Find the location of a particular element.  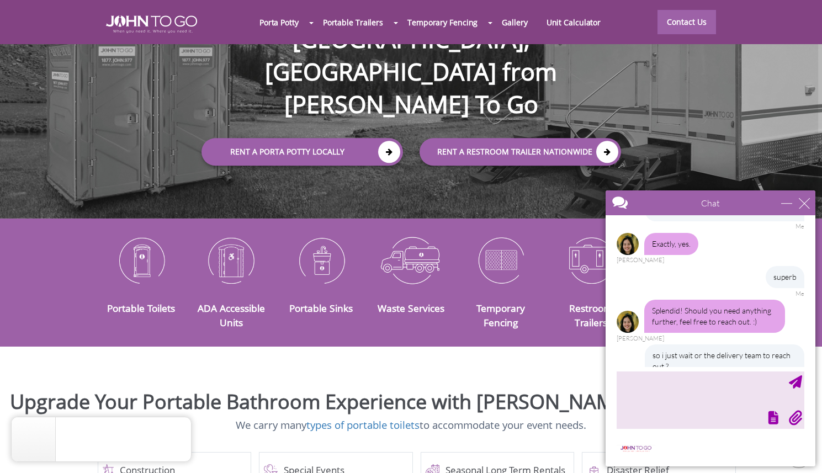

div: so i just wait or the delivery team to reach out ? is located at coordinates (125, 177).